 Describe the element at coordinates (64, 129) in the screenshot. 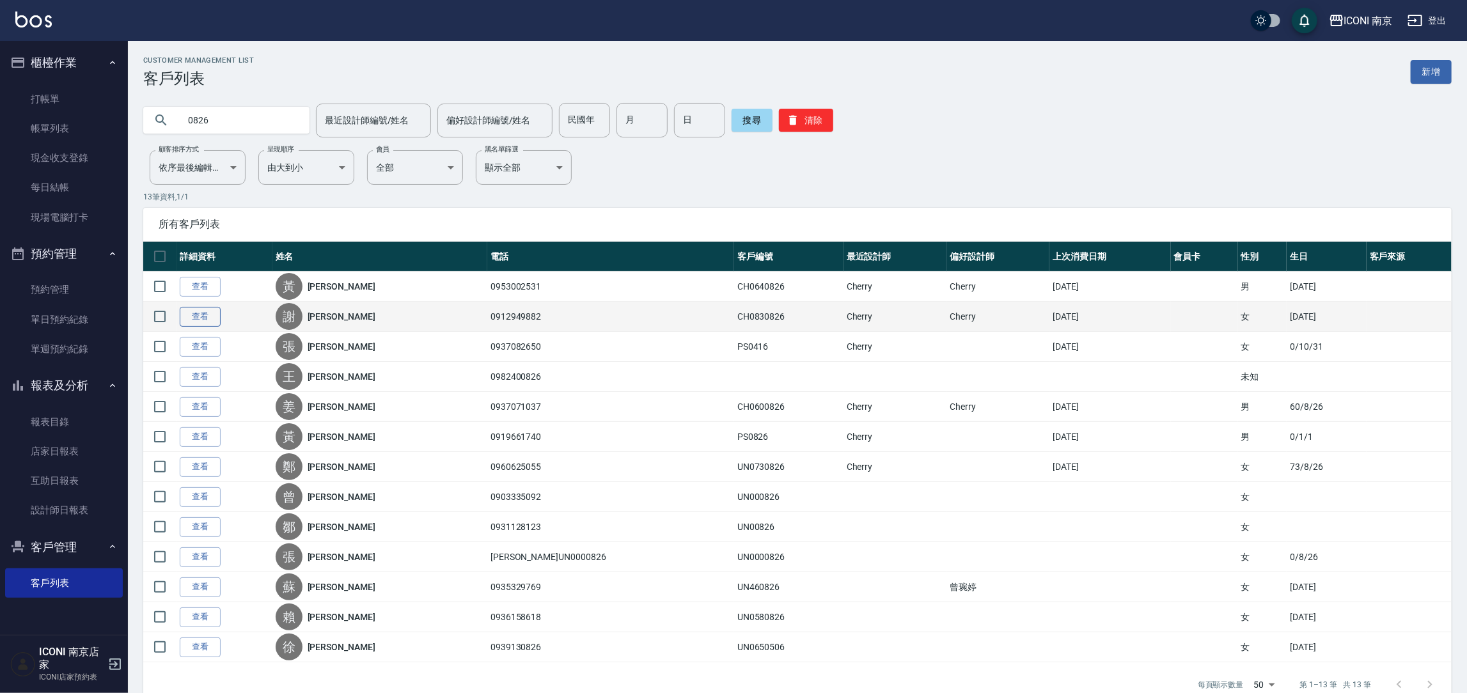

I see `a: 帳單列表` at that location.